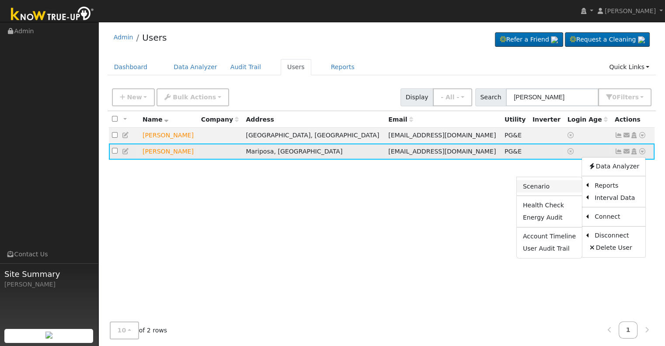 Image resolution: width=665 pixels, height=346 pixels. Describe the element at coordinates (633, 119) in the screenshot. I see `div: Actions` at that location.